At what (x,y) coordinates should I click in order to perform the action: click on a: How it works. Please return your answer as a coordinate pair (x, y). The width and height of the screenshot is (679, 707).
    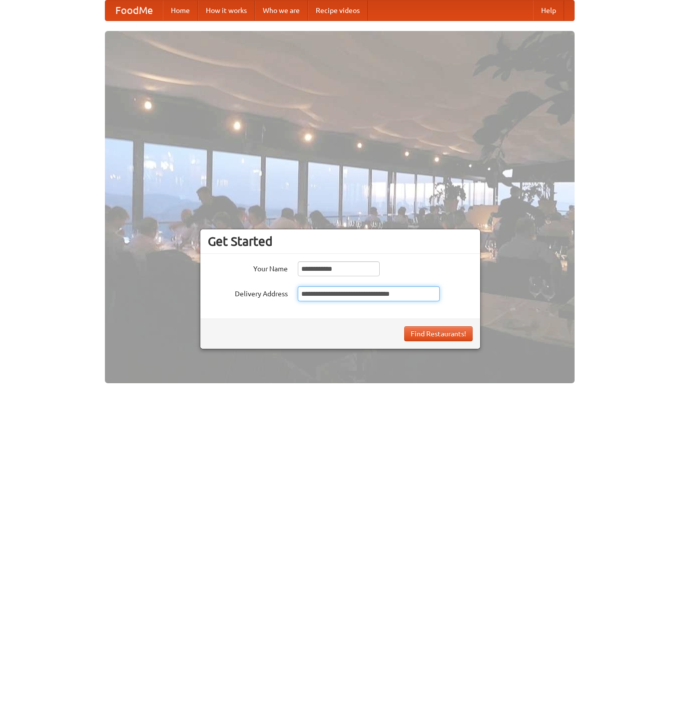
    Looking at the image, I should click on (226, 10).